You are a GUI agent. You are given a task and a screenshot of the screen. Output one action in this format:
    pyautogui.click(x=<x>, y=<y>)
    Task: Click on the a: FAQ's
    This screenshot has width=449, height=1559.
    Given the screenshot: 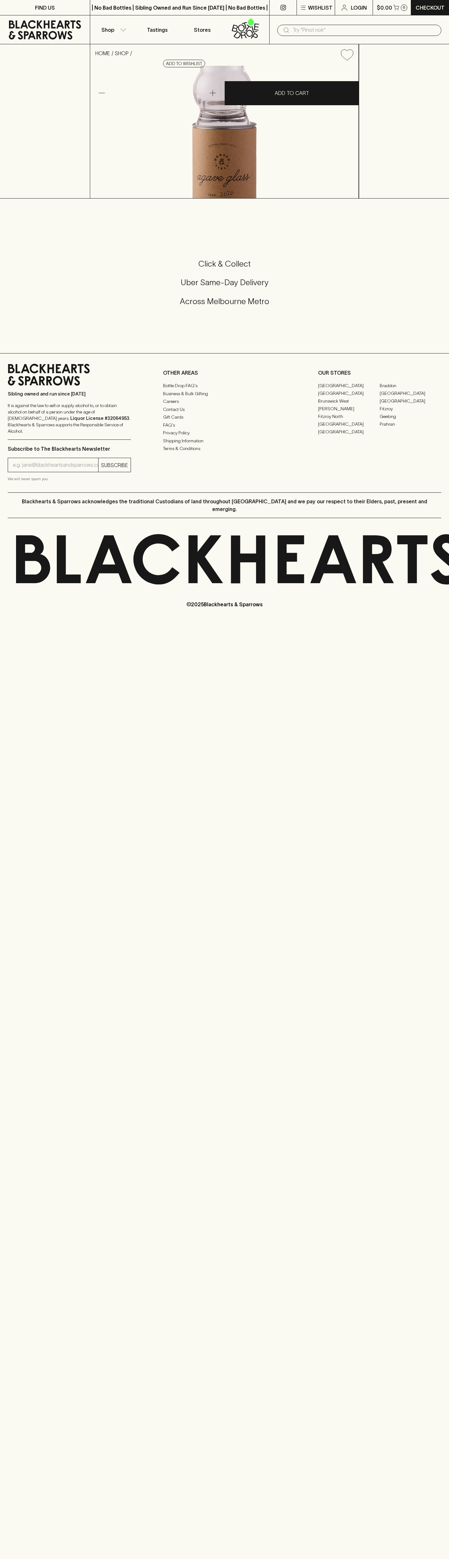 What is the action you would take?
    pyautogui.click(x=225, y=425)
    